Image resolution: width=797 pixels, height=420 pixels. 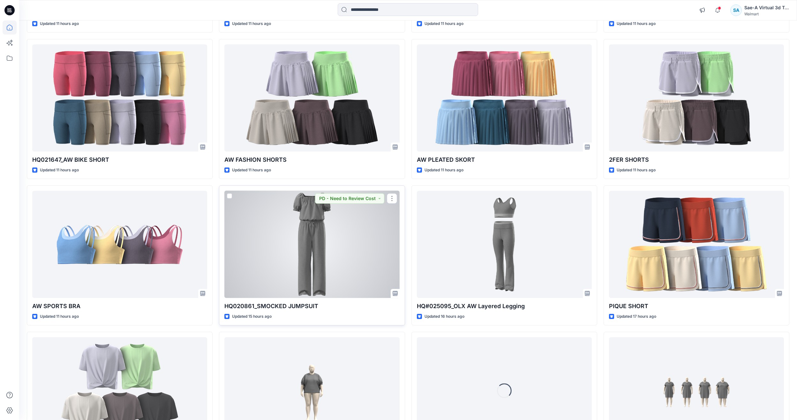 What do you see at coordinates (445, 316) in the screenshot?
I see `p: Updated 16 hours ago` at bounding box center [445, 316].